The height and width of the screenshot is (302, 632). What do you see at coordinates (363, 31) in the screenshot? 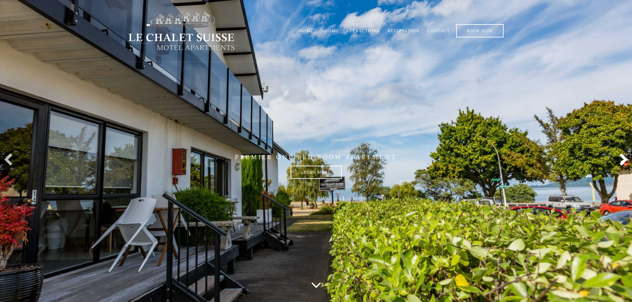
I see `a: Attractions` at bounding box center [363, 31].